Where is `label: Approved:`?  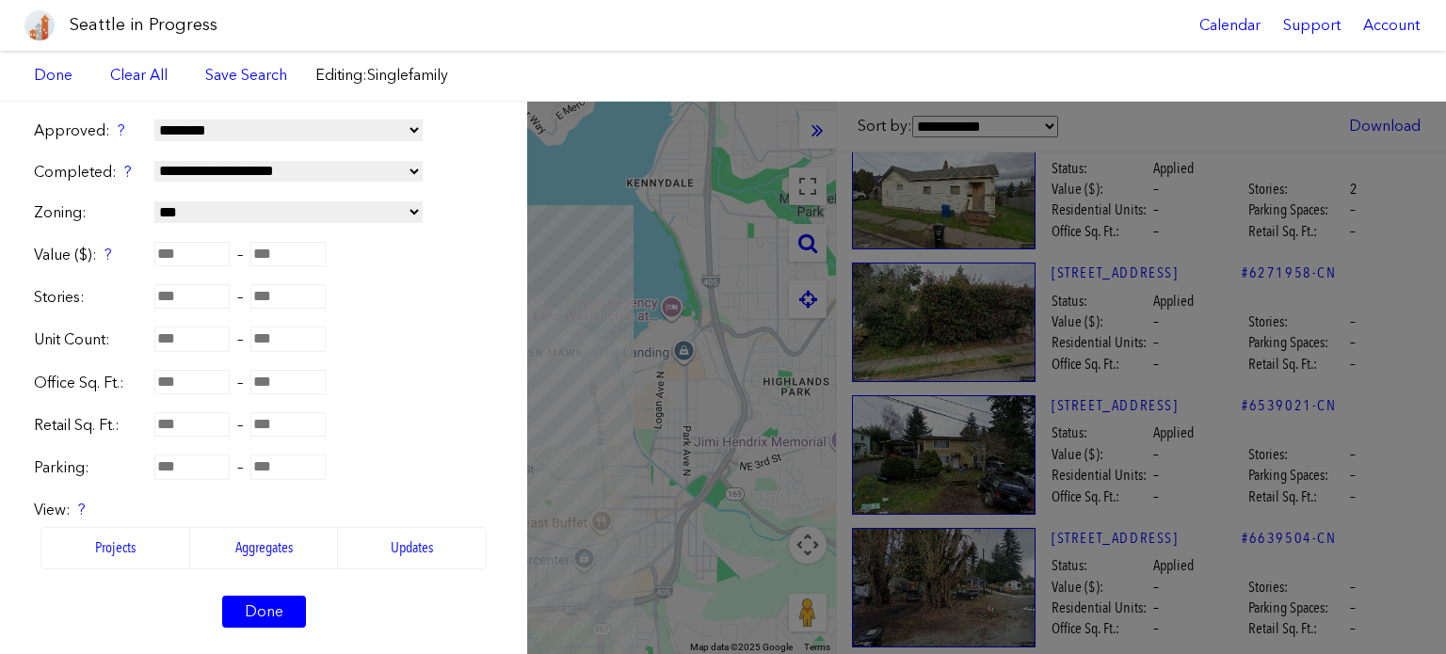
label: Approved: is located at coordinates (90, 131).